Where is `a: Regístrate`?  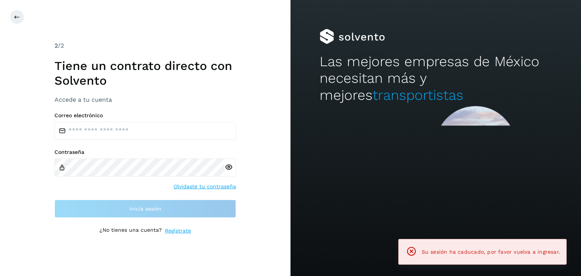 a: Regístrate is located at coordinates (178, 231).